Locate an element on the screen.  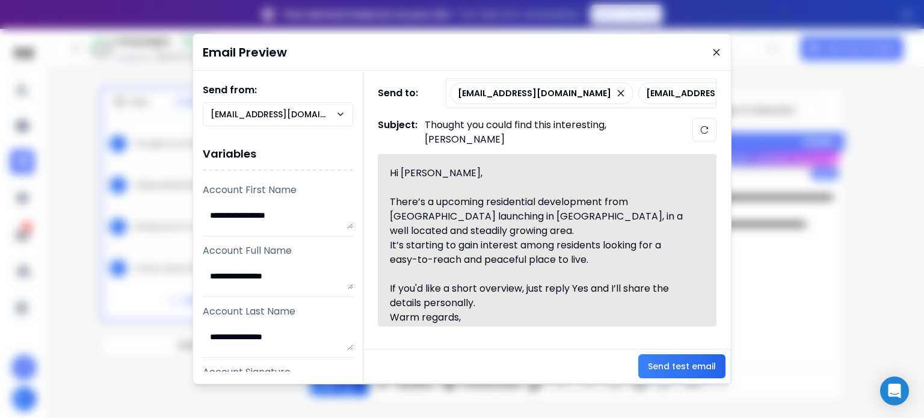
p: Account Full Name is located at coordinates (278, 251).